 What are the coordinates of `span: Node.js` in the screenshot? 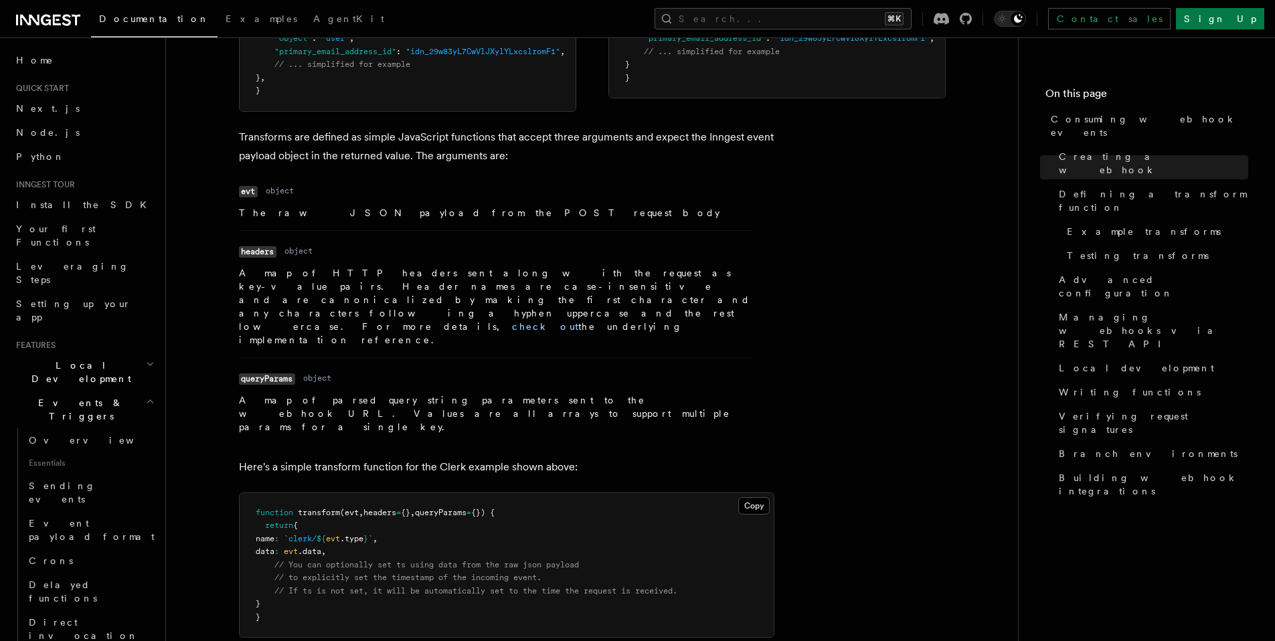 It's located at (48, 132).